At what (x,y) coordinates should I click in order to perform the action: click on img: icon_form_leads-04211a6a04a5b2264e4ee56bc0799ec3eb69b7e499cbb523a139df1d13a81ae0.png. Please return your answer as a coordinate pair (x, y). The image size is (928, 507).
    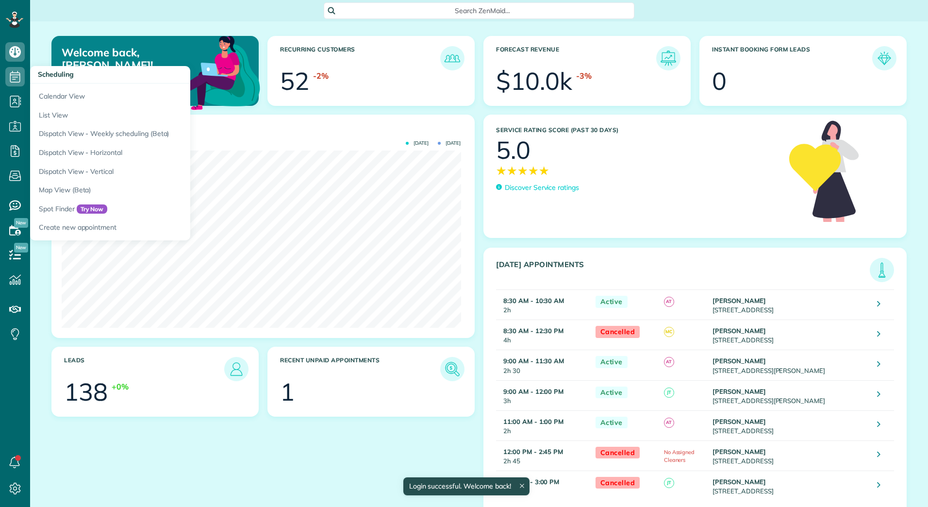
    Looking at the image, I should click on (884, 58).